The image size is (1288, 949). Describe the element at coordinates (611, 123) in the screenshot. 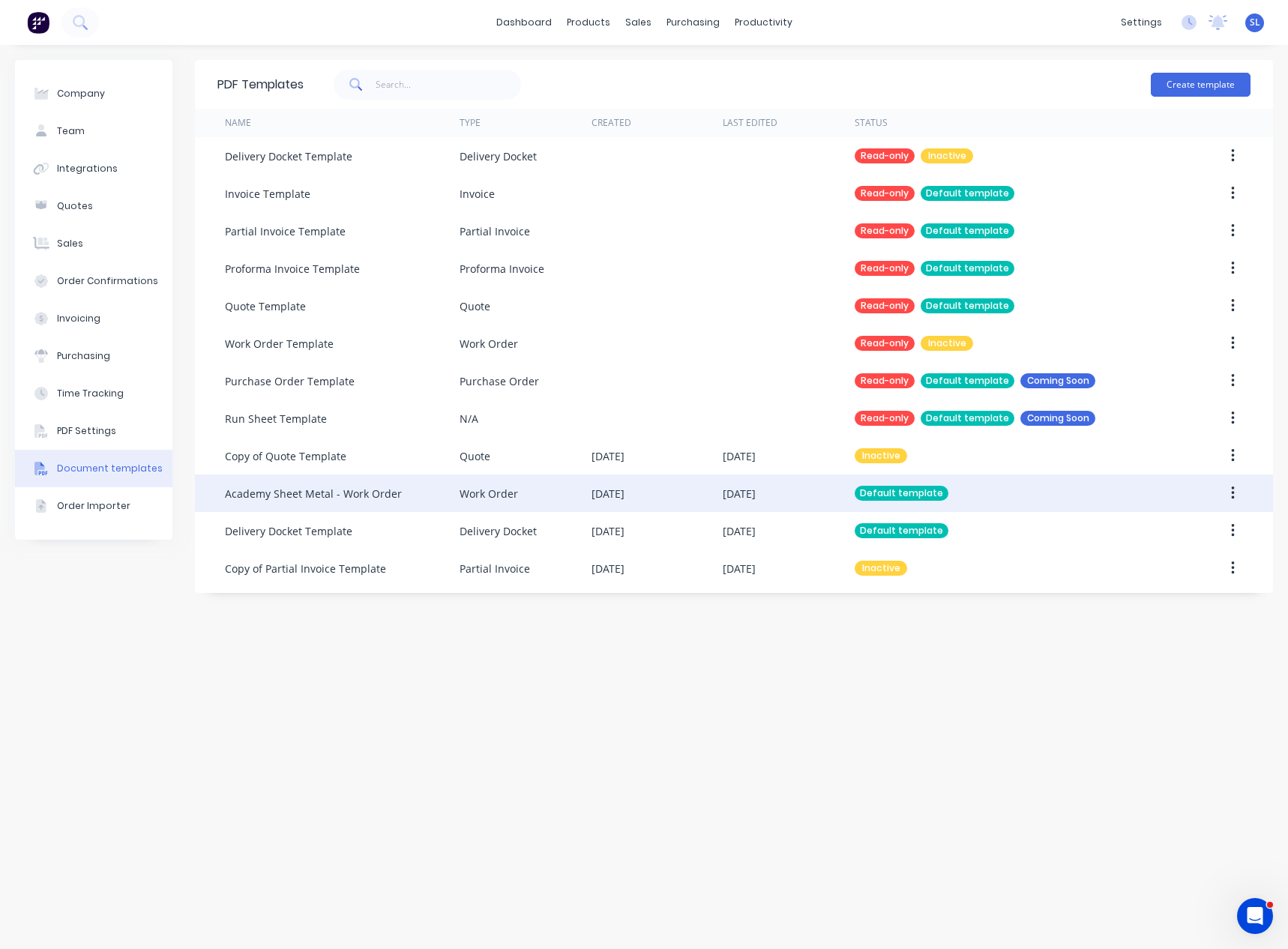

I see `div: Created` at that location.